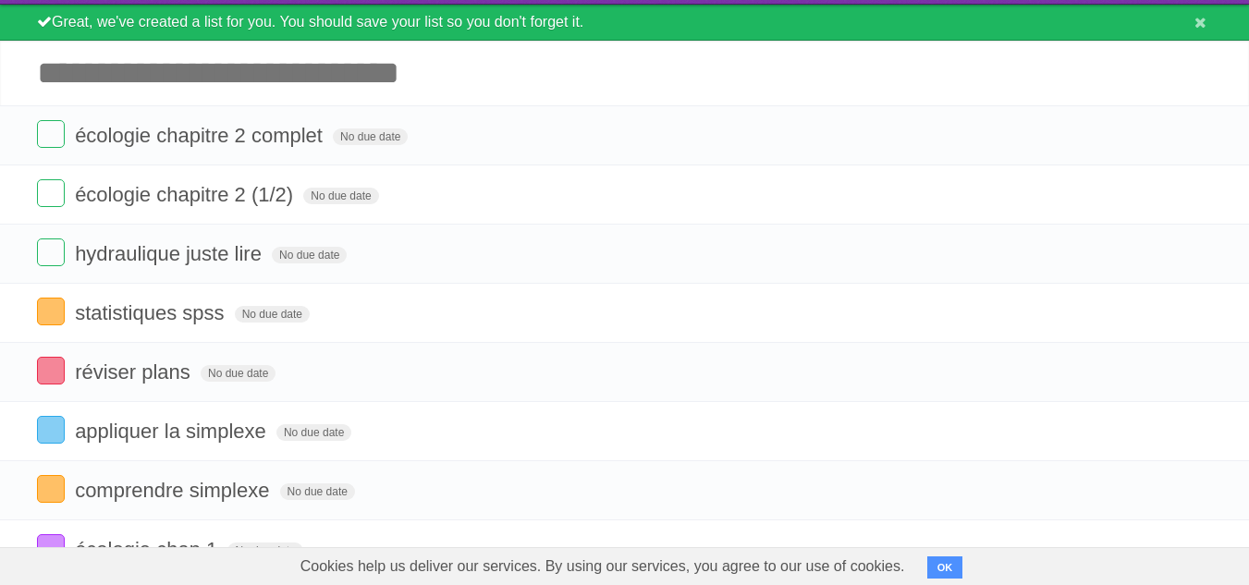 This screenshot has height=585, width=1249. I want to click on span: Cookies help us deliver our services. By using our services, you agree to our use of cookies., so click(603, 567).